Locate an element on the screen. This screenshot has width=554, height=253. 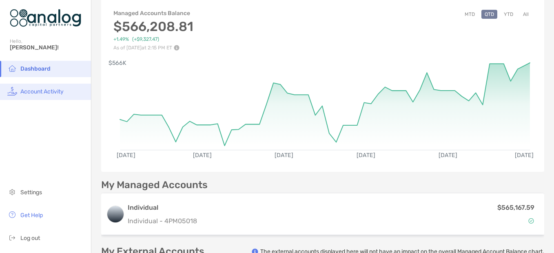
img: logout icon is located at coordinates (12, 238).